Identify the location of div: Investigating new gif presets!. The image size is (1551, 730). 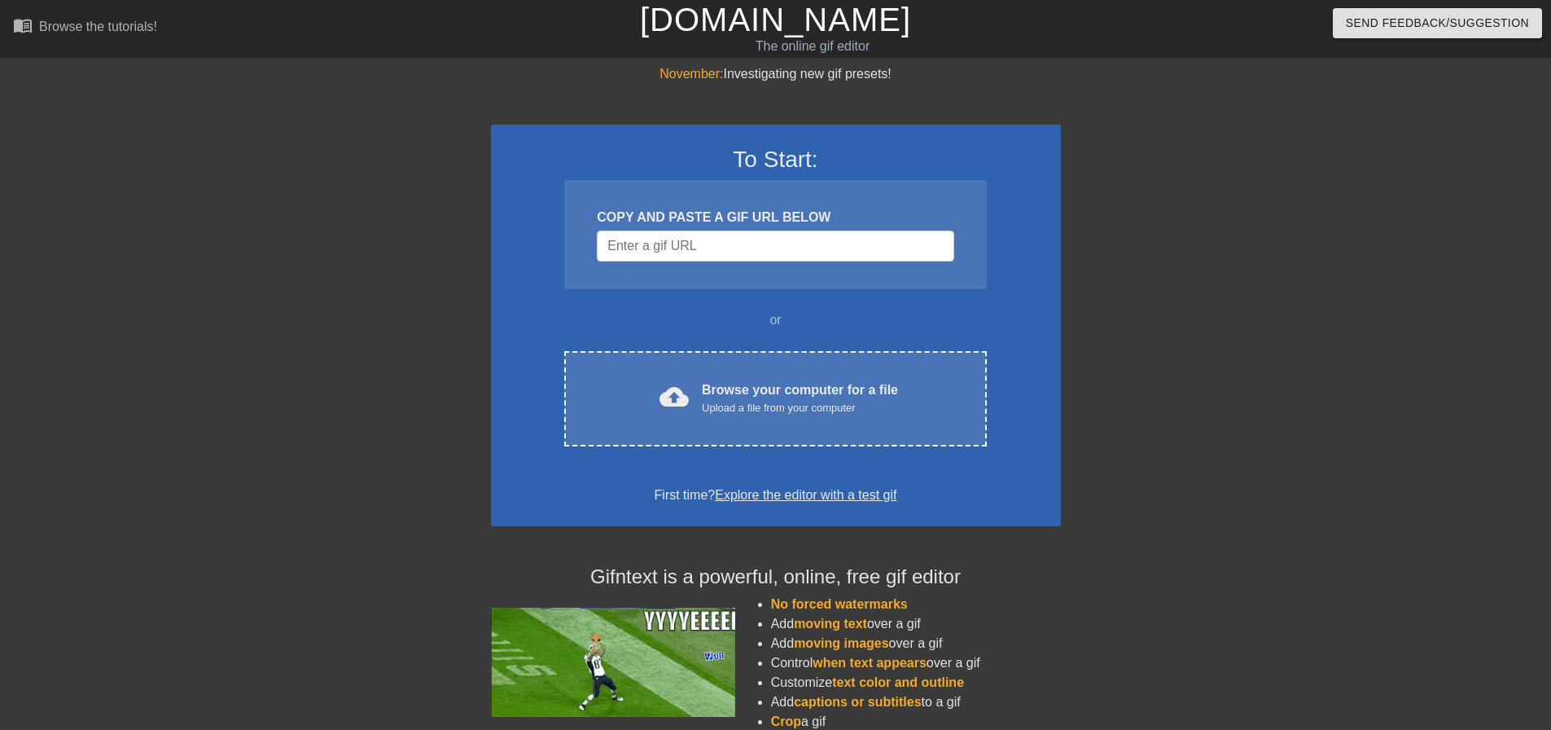
(776, 74).